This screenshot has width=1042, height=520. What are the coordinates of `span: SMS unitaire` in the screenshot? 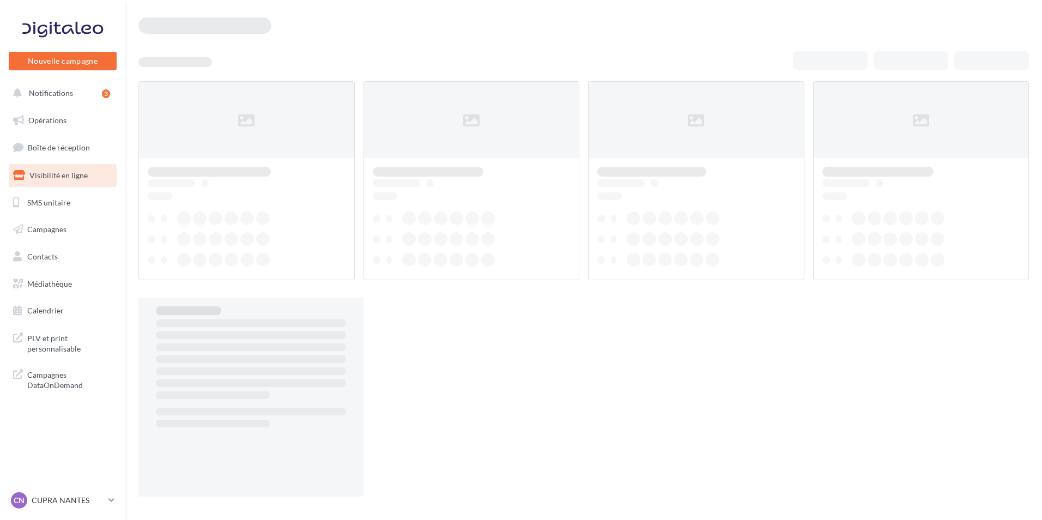 It's located at (49, 202).